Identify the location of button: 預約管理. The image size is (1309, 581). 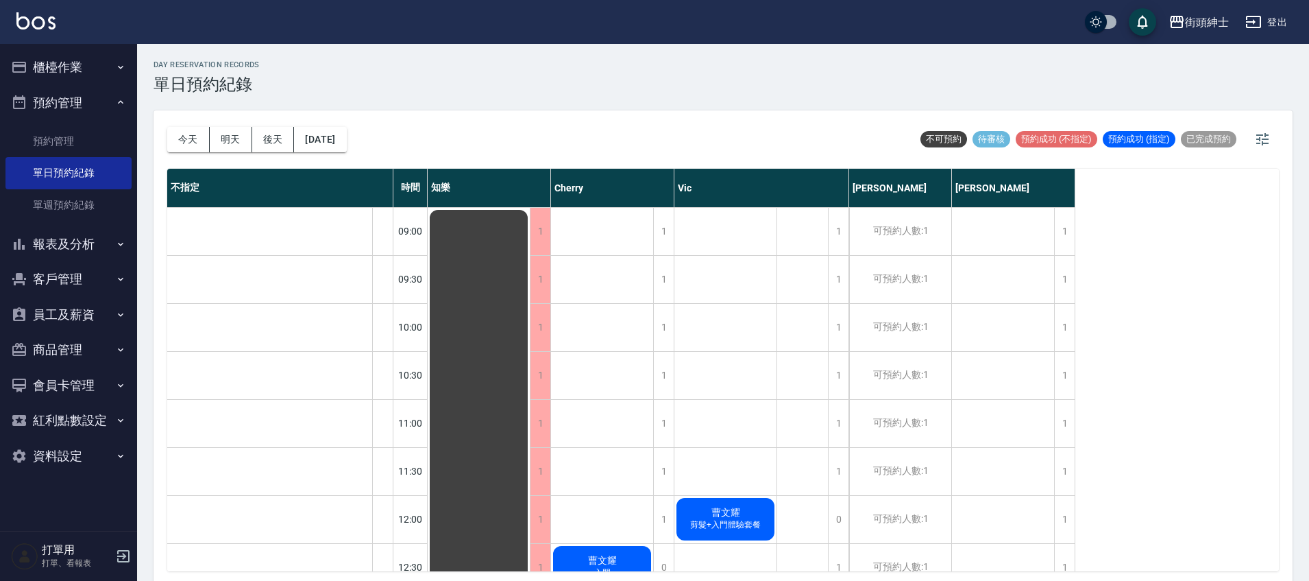
(69, 103).